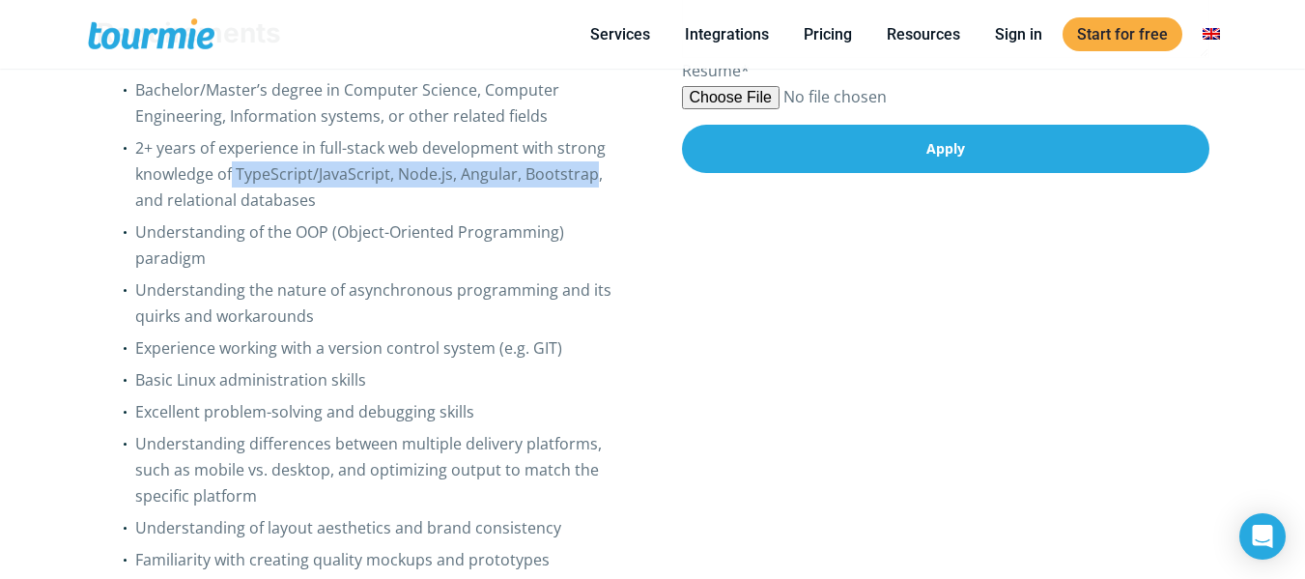 The width and height of the screenshot is (1305, 579). I want to click on span: Understanding of layout aesthetics and brand consistency, so click(348, 528).